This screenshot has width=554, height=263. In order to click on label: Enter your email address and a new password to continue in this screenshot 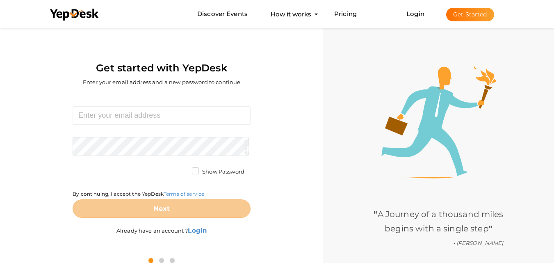, I will do `click(161, 82)`.